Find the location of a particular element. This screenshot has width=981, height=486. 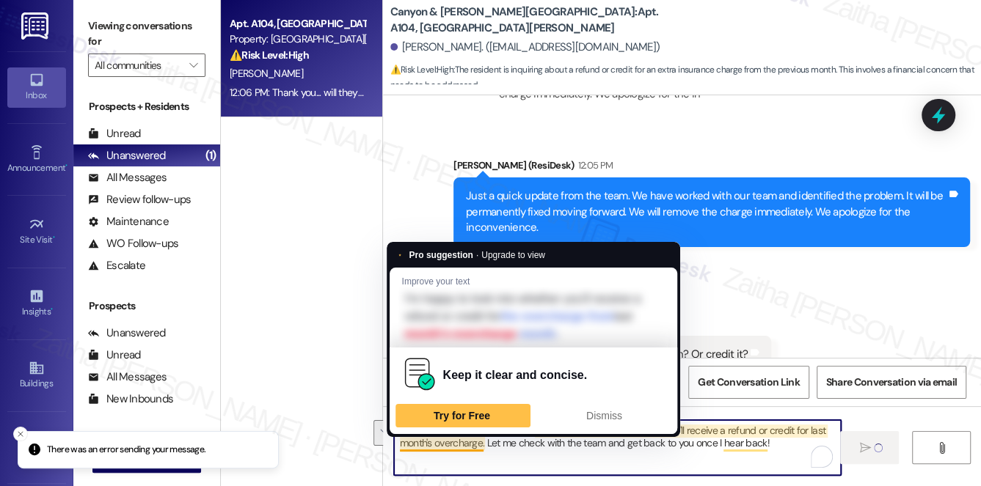

div: 12:05 PM is located at coordinates (593, 165).